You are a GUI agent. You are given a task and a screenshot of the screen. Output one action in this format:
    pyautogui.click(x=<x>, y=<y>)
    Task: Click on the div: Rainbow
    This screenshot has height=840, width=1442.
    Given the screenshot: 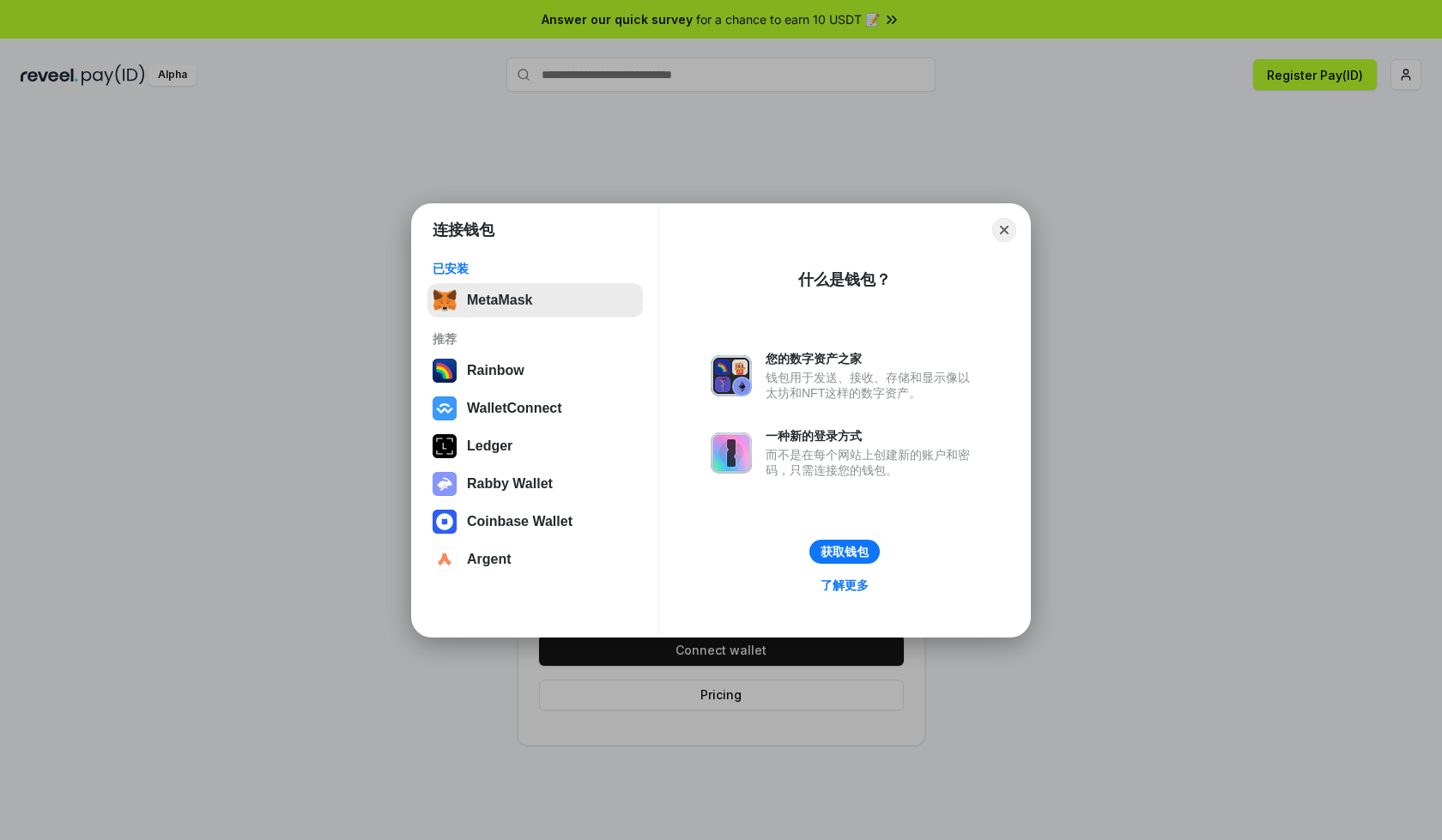 What is the action you would take?
    pyautogui.click(x=495, y=371)
    